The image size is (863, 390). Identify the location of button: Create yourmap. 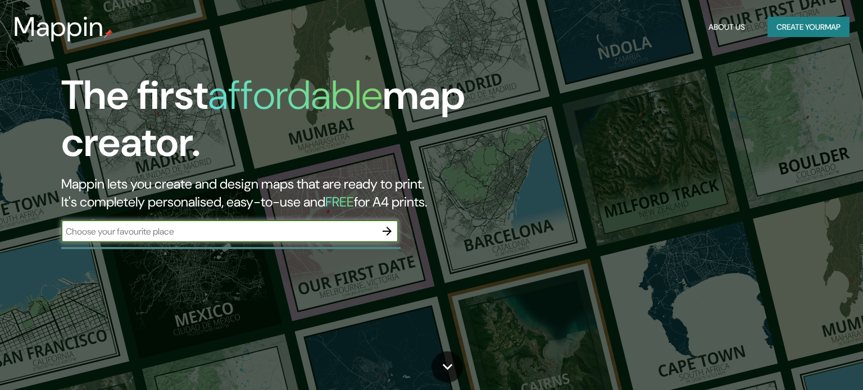
(808, 27).